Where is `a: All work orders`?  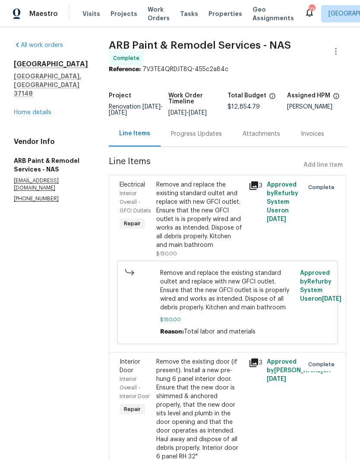 a: All work orders is located at coordinates (38, 45).